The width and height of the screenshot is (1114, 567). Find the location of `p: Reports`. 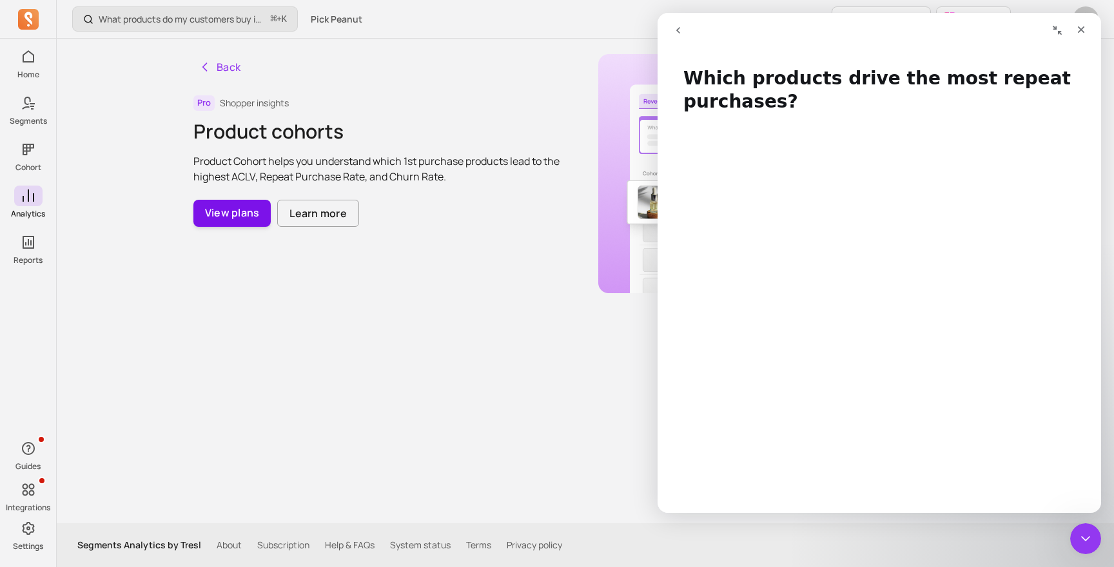

p: Reports is located at coordinates (28, 260).